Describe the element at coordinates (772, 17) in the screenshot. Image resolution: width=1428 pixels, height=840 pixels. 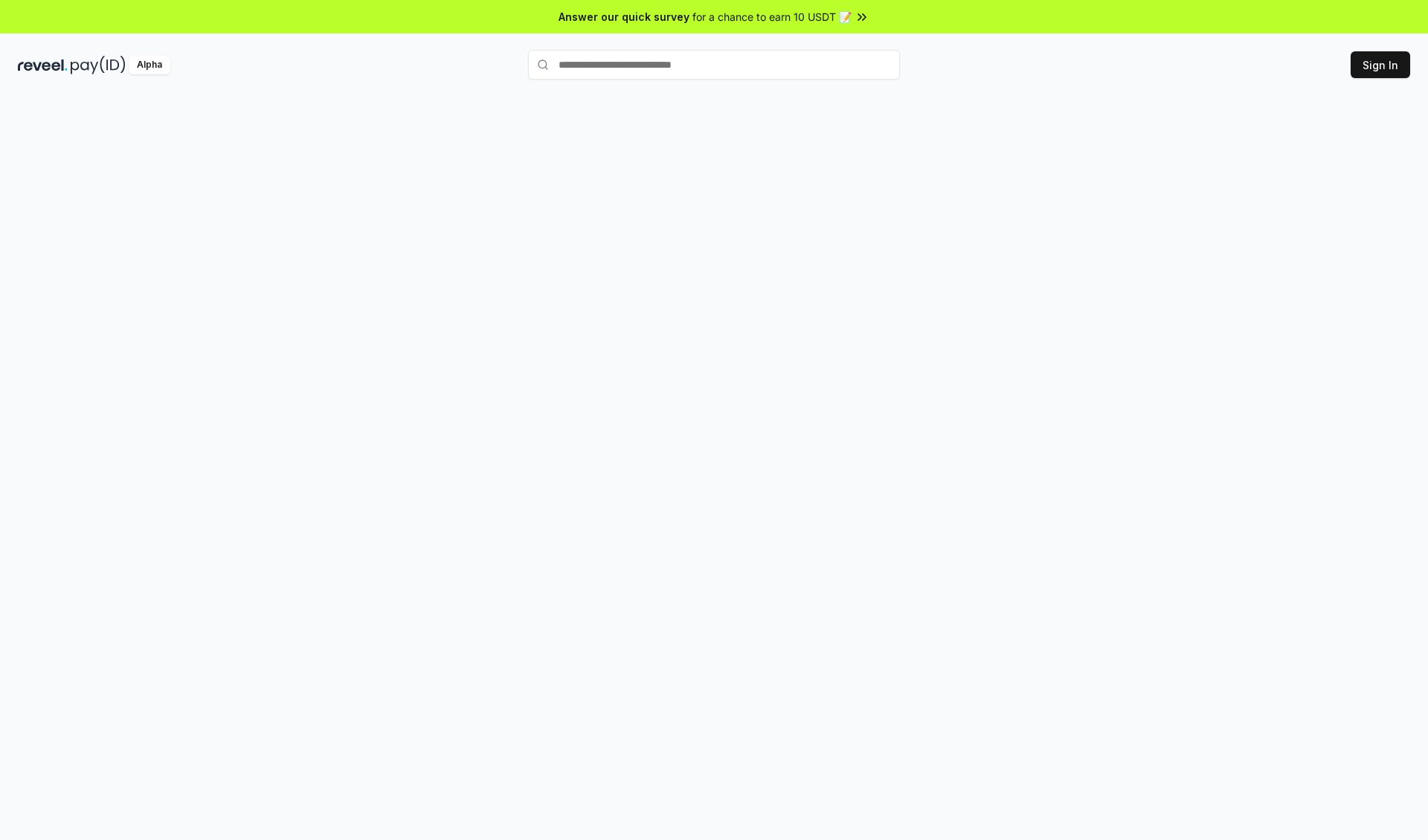
I see `span: for a chance to earn 10 USDT 📝` at that location.